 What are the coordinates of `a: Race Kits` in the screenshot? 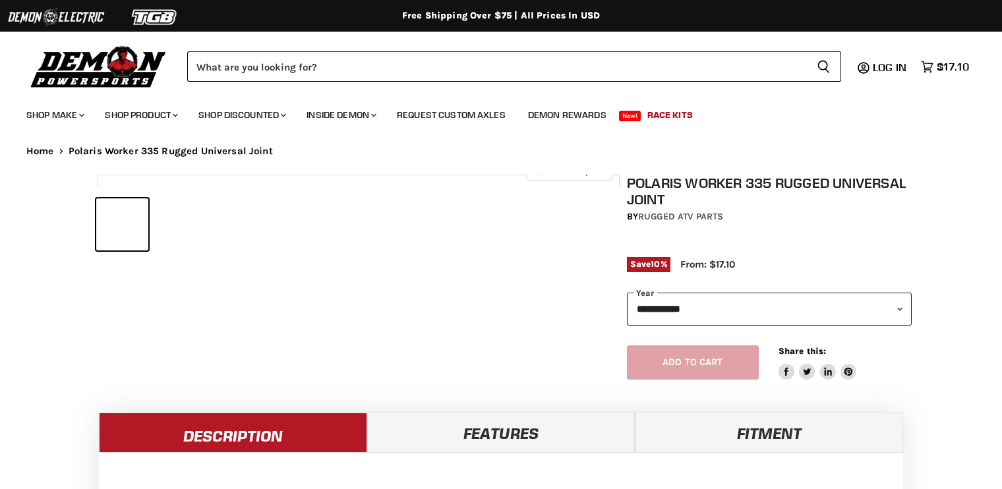 It's located at (670, 115).